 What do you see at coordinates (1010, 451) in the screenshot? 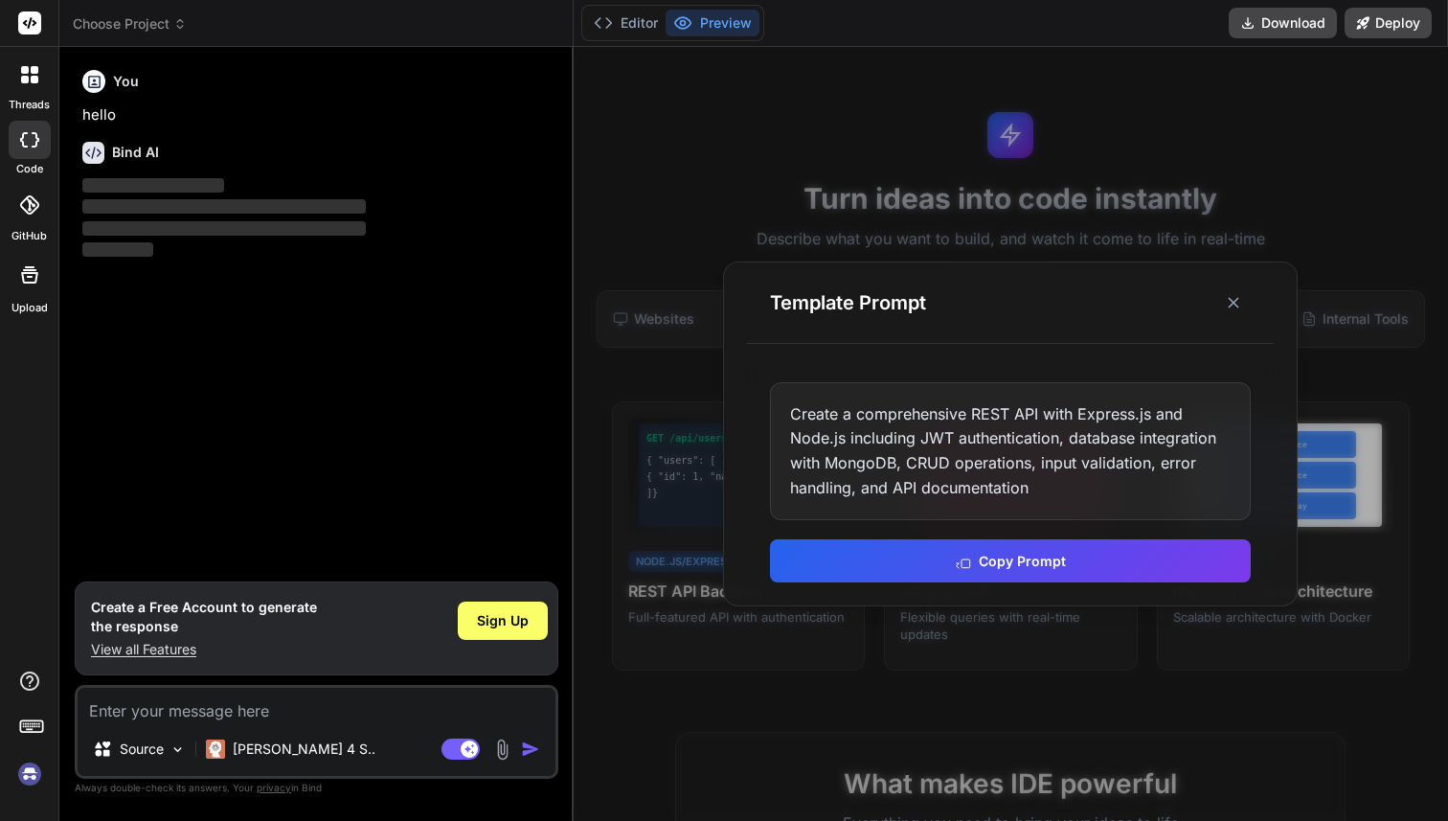
I see `div: Create a comprehensive REST API with Express.js and Node.js including JWT authentication, databas...` at bounding box center [1010, 451].